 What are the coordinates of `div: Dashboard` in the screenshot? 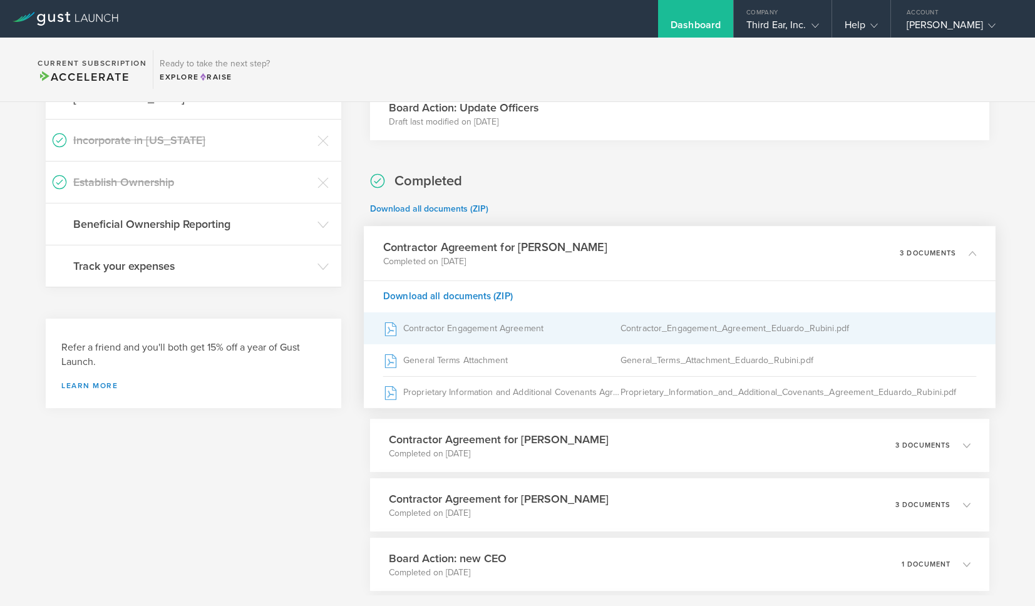 It's located at (695, 28).